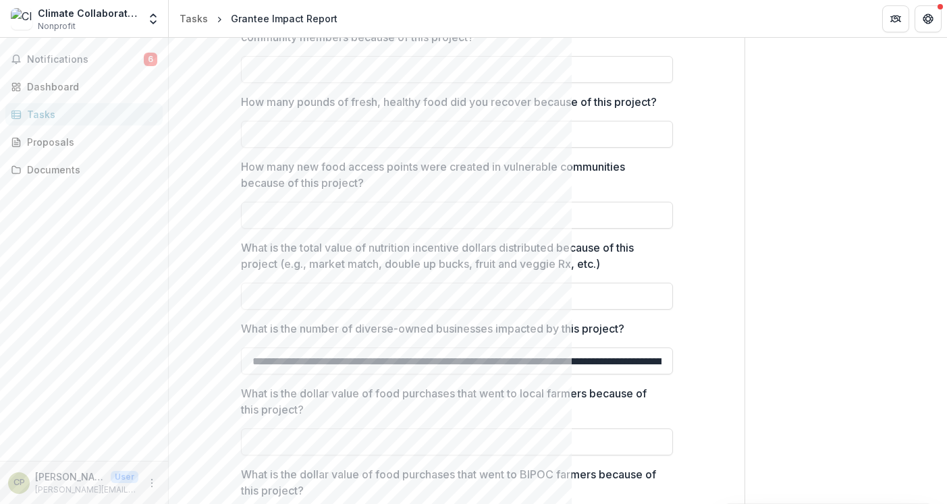 This screenshot has width=947, height=504. Describe the element at coordinates (89, 86) in the screenshot. I see `div: Dashboard` at that location.